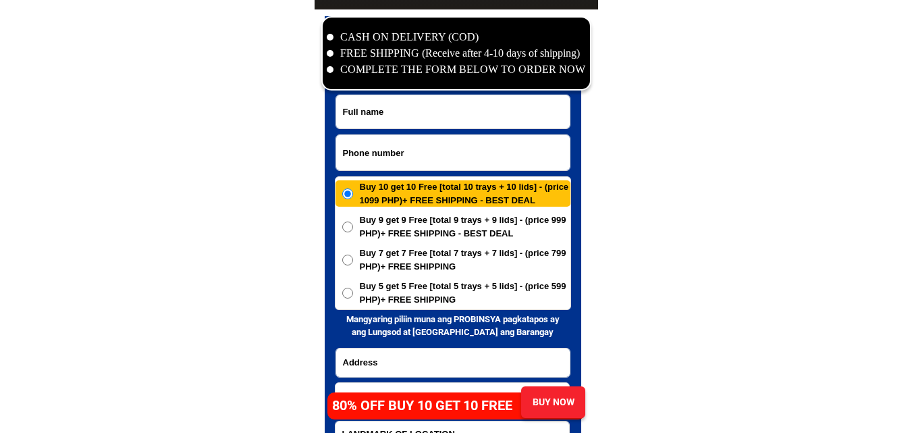 The image size is (912, 433). What do you see at coordinates (456, 70) in the screenshot?
I see `li: COMPLETE THE FORM BELOW TO ORDER NOW` at bounding box center [456, 70].